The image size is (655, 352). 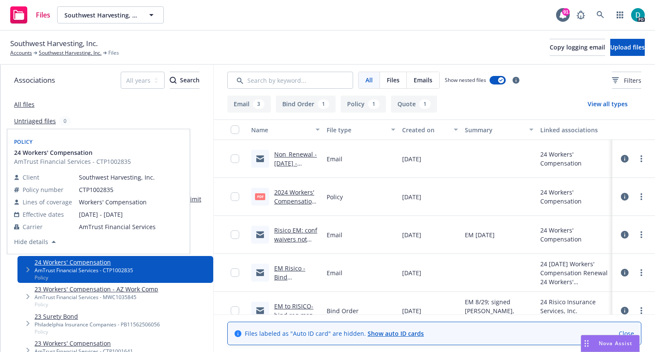 I want to click on a: 23 Workers' Compensation - AZ Work Comp, so click(x=96, y=289).